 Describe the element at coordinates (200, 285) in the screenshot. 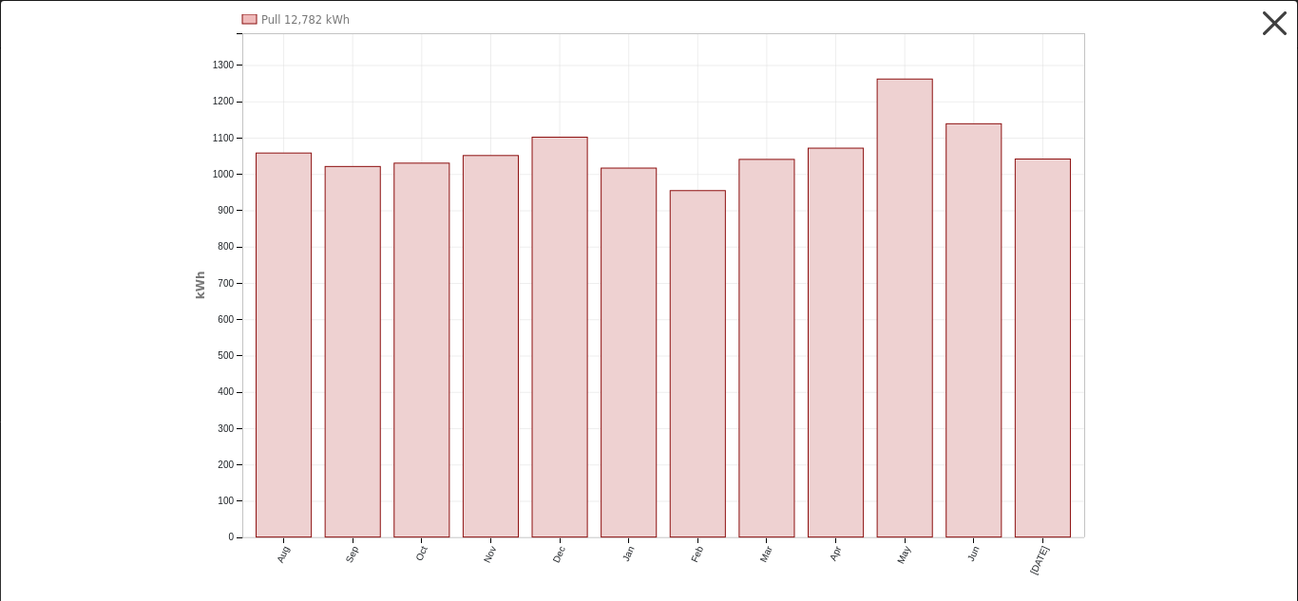

I see `text: kWh` at that location.